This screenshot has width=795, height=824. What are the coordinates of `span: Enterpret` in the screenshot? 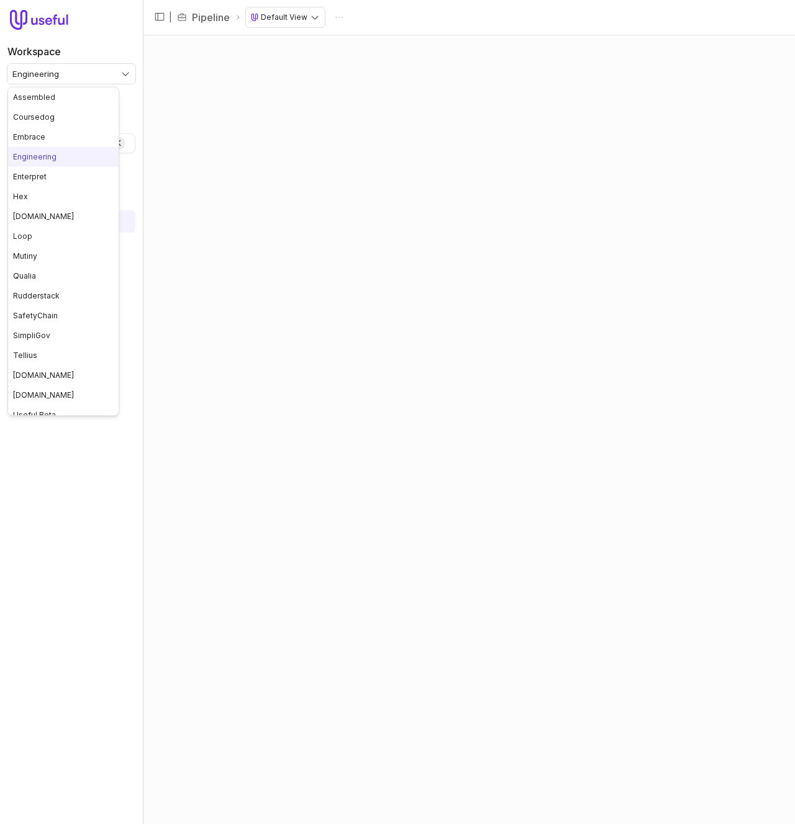 It's located at (30, 176).